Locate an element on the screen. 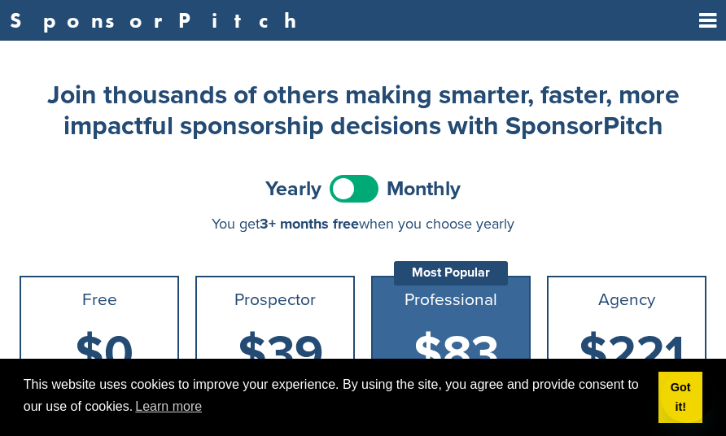 This screenshot has height=436, width=726. span: $221 is located at coordinates (631, 354).